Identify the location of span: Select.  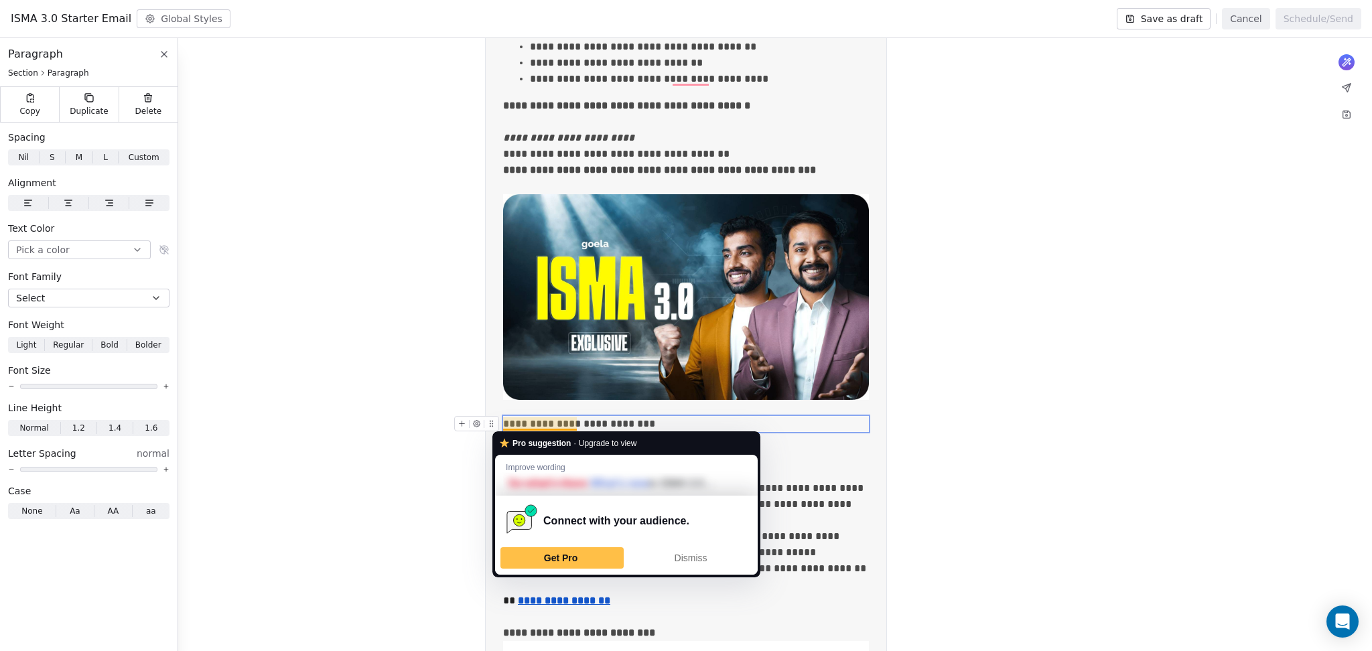
(30, 298).